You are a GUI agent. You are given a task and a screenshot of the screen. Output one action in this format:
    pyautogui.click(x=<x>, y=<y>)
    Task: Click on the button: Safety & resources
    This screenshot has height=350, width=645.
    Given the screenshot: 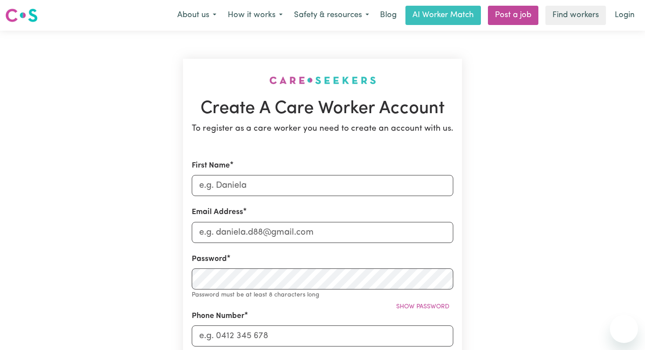 What is the action you would take?
    pyautogui.click(x=331, y=15)
    